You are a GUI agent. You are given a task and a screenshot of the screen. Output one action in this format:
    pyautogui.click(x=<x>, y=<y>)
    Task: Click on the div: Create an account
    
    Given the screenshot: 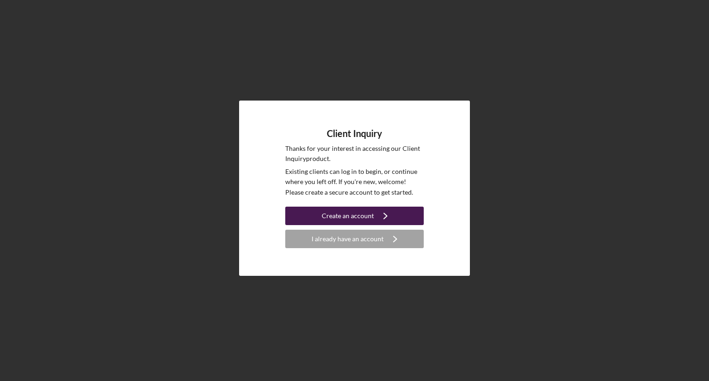 What is the action you would take?
    pyautogui.click(x=347, y=216)
    